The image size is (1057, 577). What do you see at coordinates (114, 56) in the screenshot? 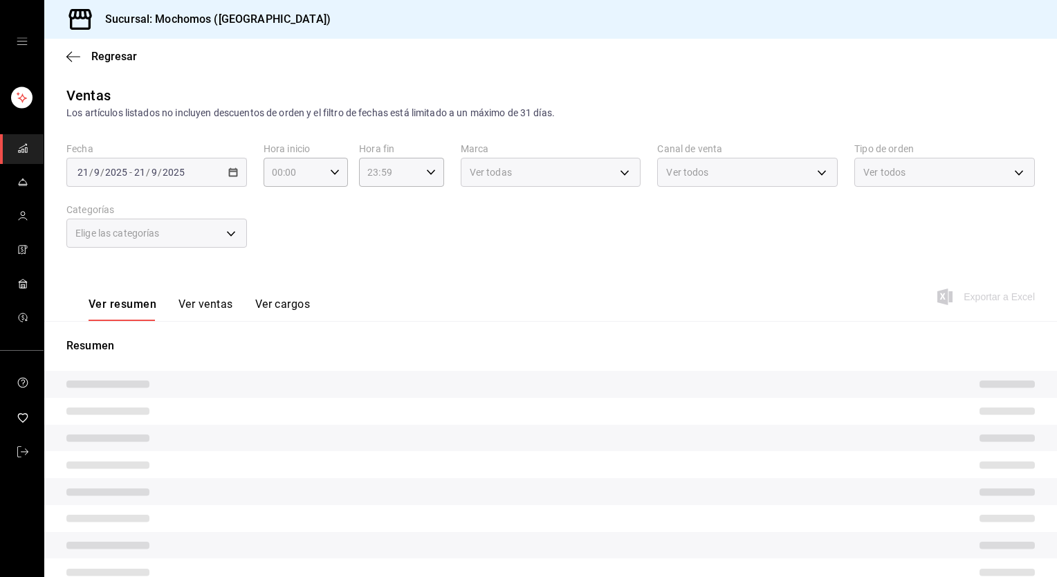
I see `span: Regresar` at bounding box center [114, 56].